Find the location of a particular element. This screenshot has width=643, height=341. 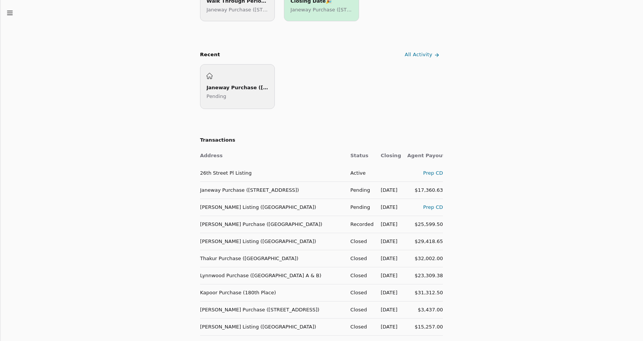

td: Recorded is located at coordinates (360, 224).